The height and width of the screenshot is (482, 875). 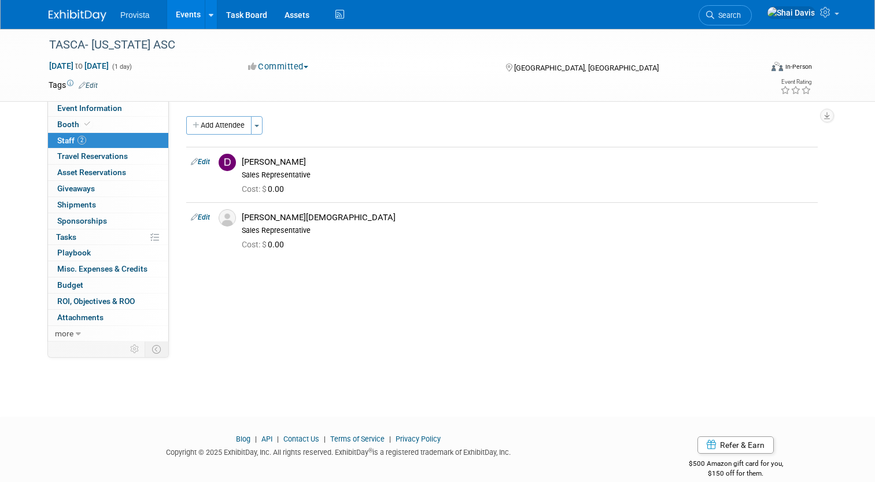 I want to click on span: 2, so click(x=82, y=140).